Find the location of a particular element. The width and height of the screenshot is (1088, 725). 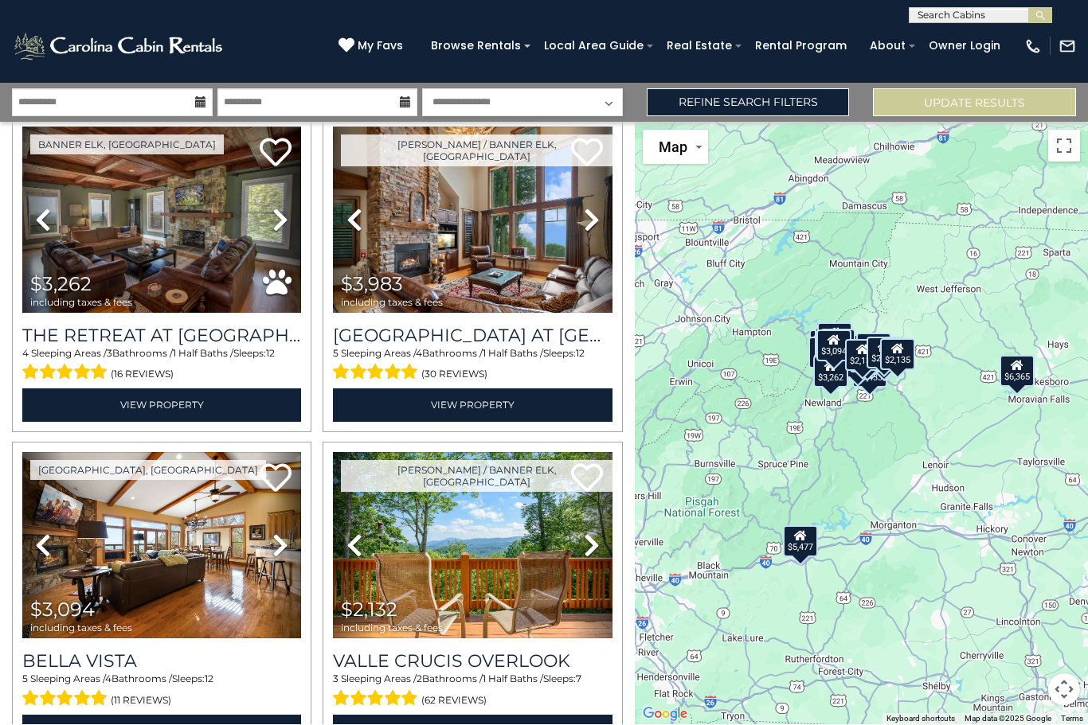

h3: Ridge Haven Lodge at Echota is located at coordinates (472, 336).